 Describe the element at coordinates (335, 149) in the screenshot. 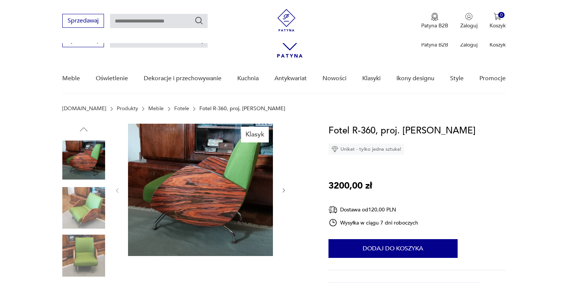

I see `img: Ikona diamentu` at that location.